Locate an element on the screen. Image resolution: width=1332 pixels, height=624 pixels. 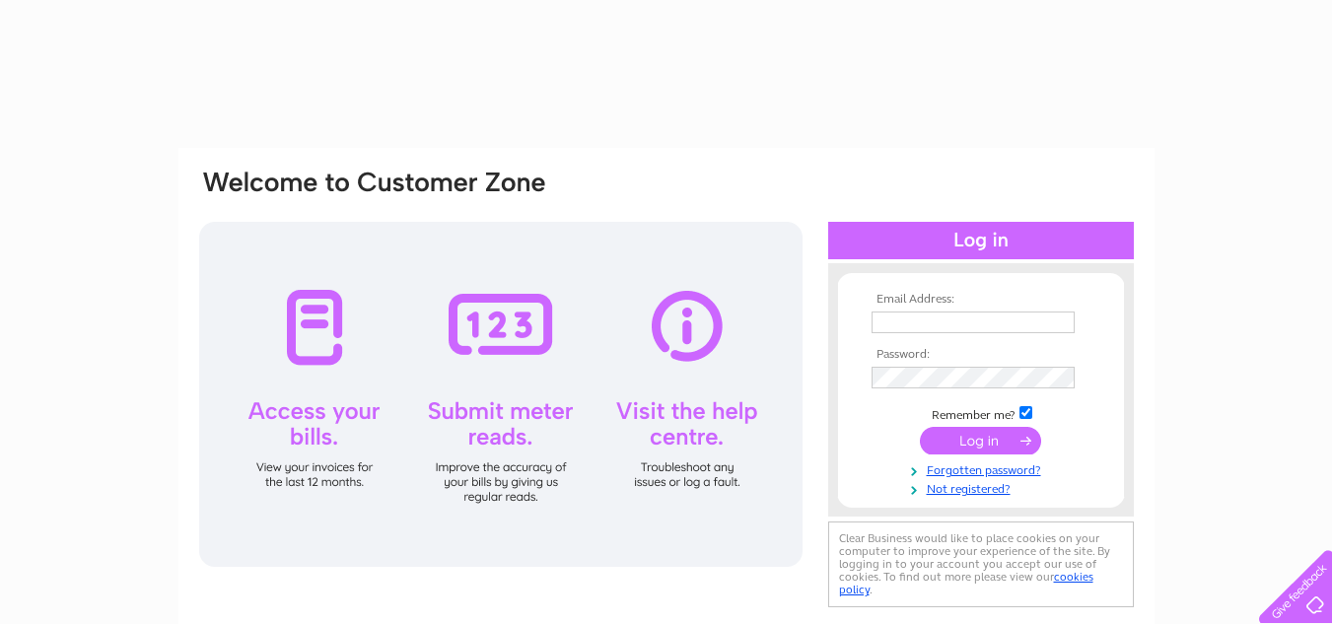
td: Remember me? is located at coordinates (981, 413).